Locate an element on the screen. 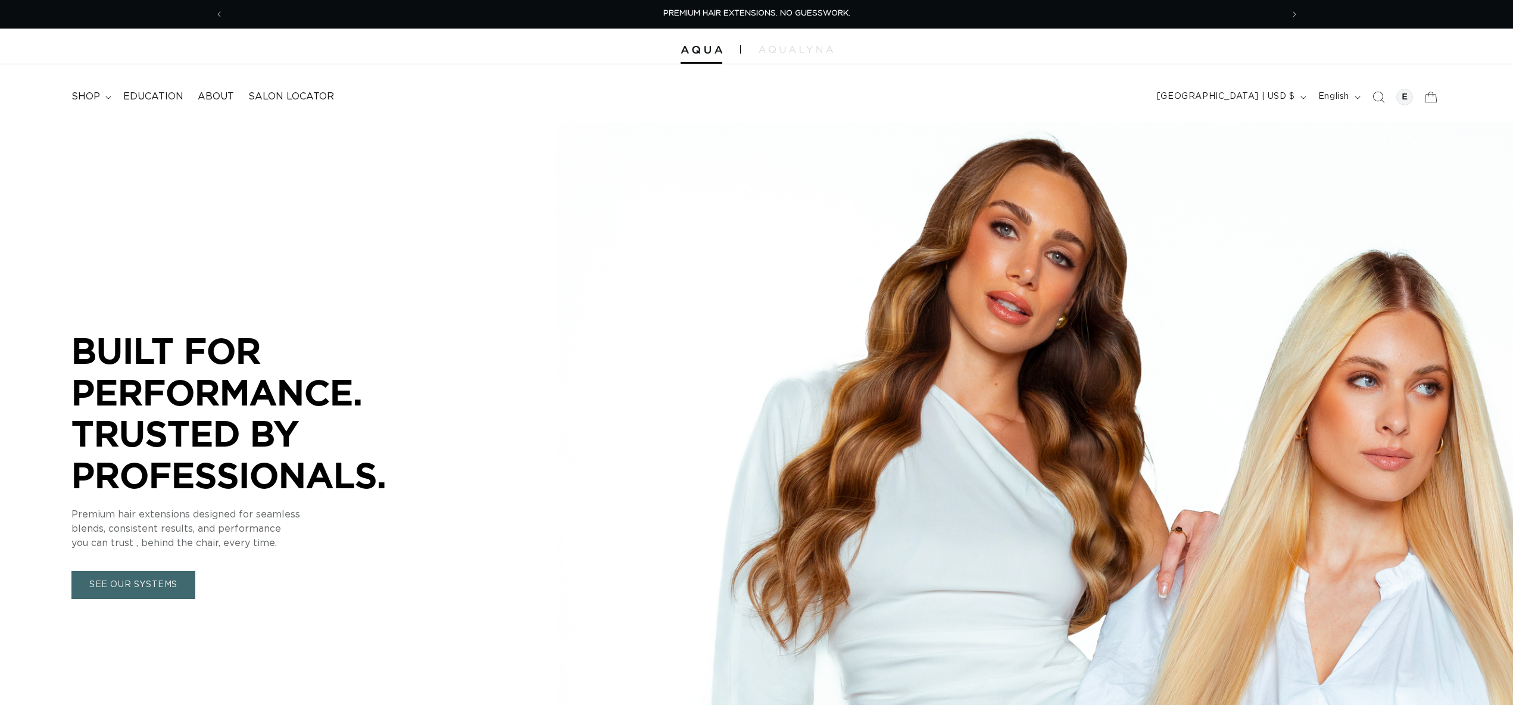  span: English is located at coordinates (1334, 96).